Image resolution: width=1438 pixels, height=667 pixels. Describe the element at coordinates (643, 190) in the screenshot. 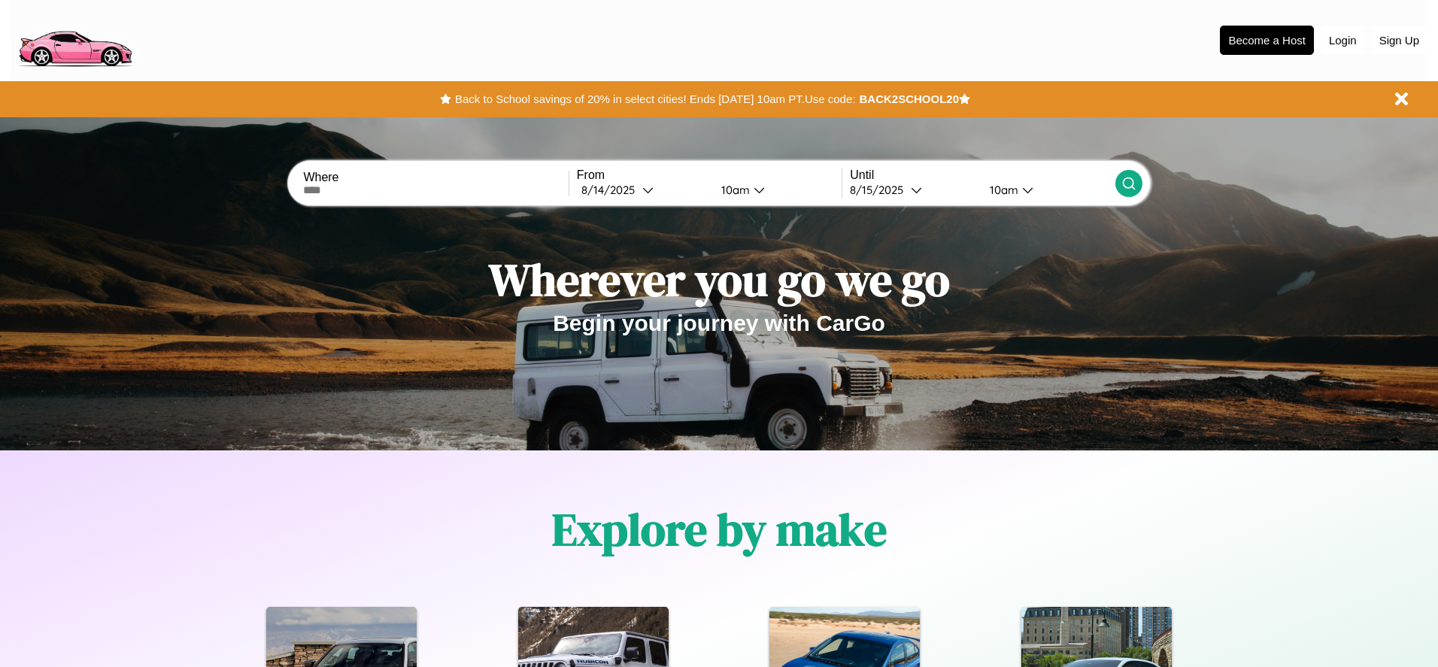

I see `button: 8/14/2025` at that location.